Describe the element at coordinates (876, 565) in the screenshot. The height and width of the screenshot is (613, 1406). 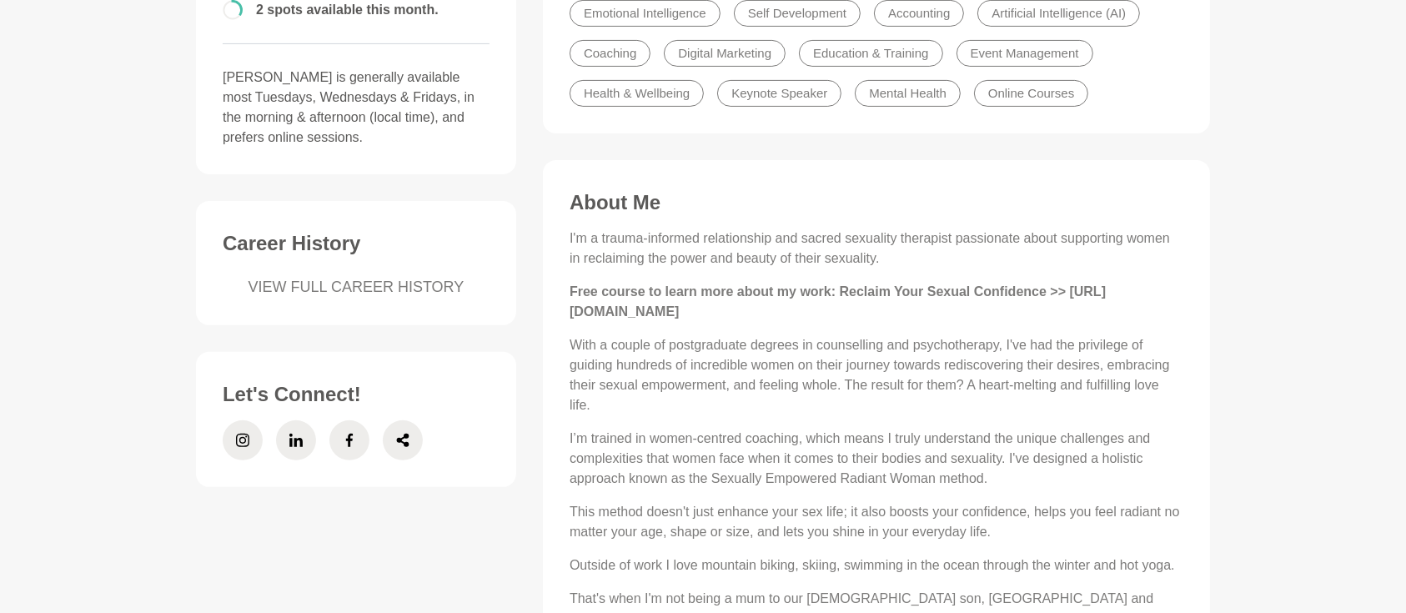
I see `p: Outside of work I love mountain biking, skiing, swimming in the ocean through the winter and hot ...` at that location.